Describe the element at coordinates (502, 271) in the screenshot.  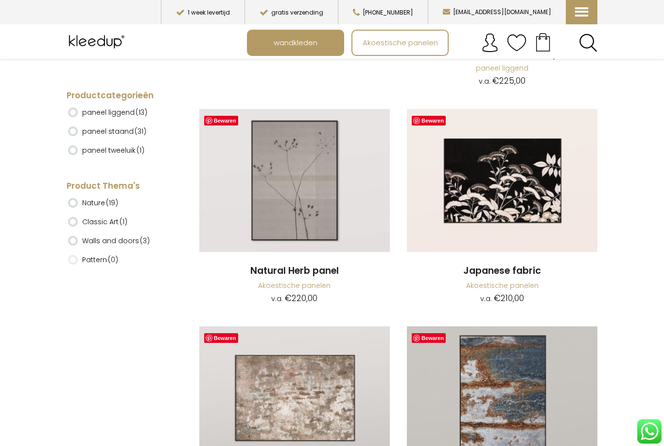
I see `a: Japanese fabric` at that location.